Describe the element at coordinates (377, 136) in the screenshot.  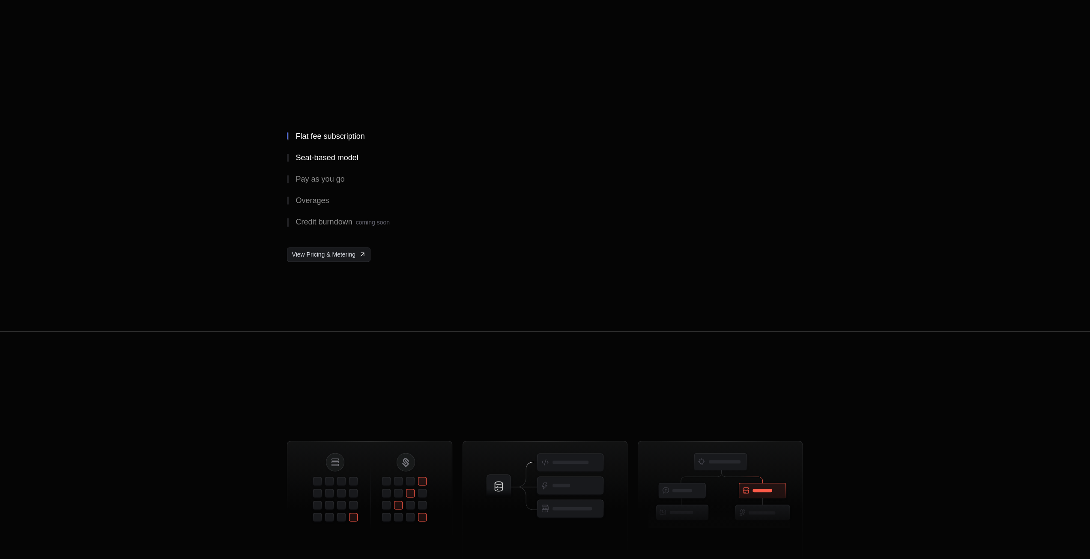
I see `button: Flat fee subscription` at that location.